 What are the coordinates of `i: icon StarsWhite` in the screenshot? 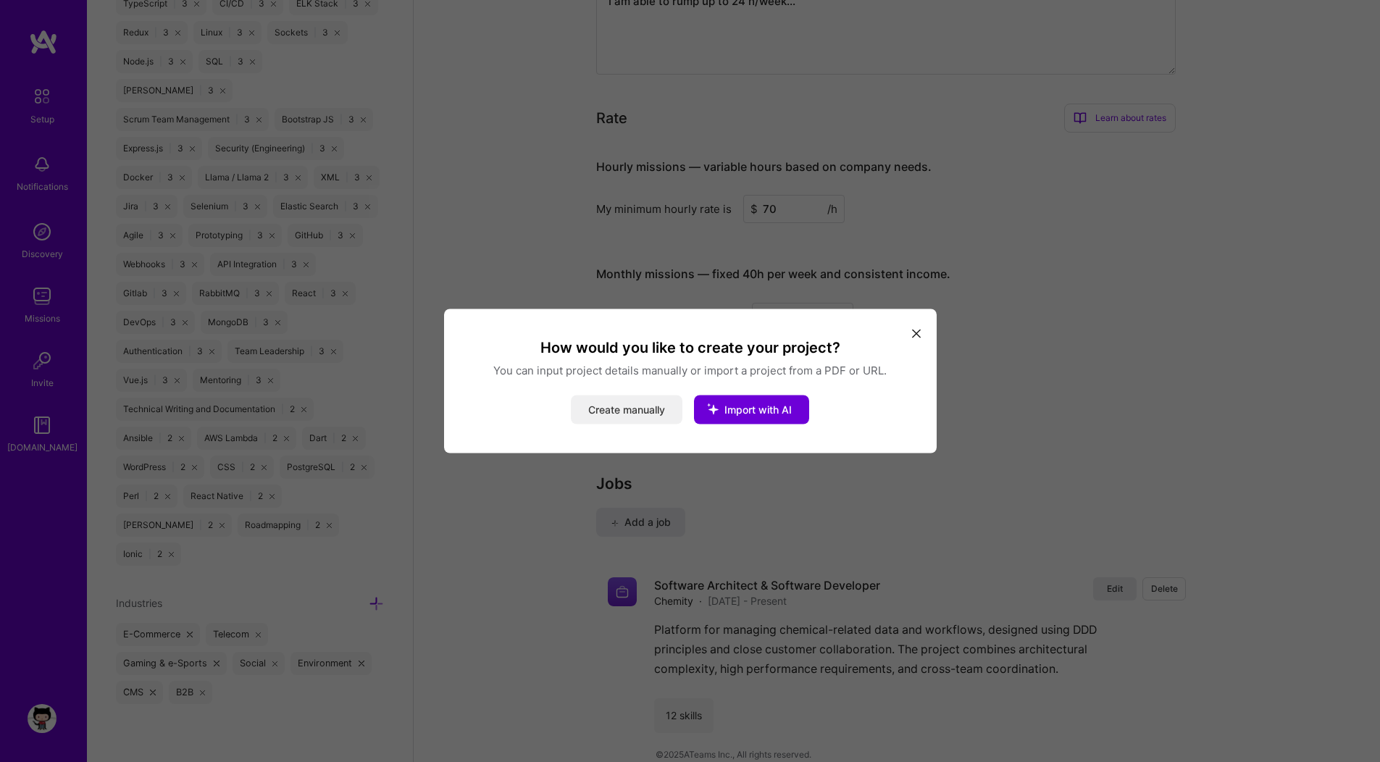 It's located at (713, 409).